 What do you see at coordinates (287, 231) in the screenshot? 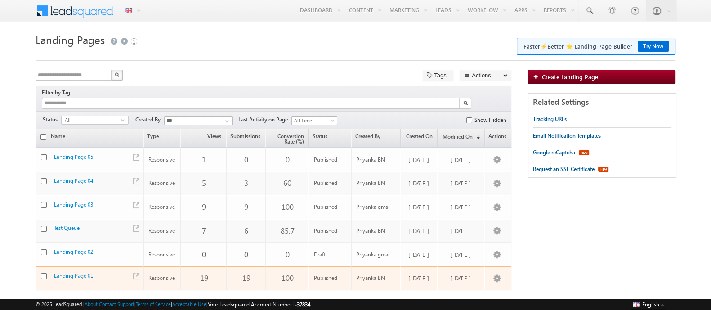
I see `div: 85.7` at bounding box center [287, 231].